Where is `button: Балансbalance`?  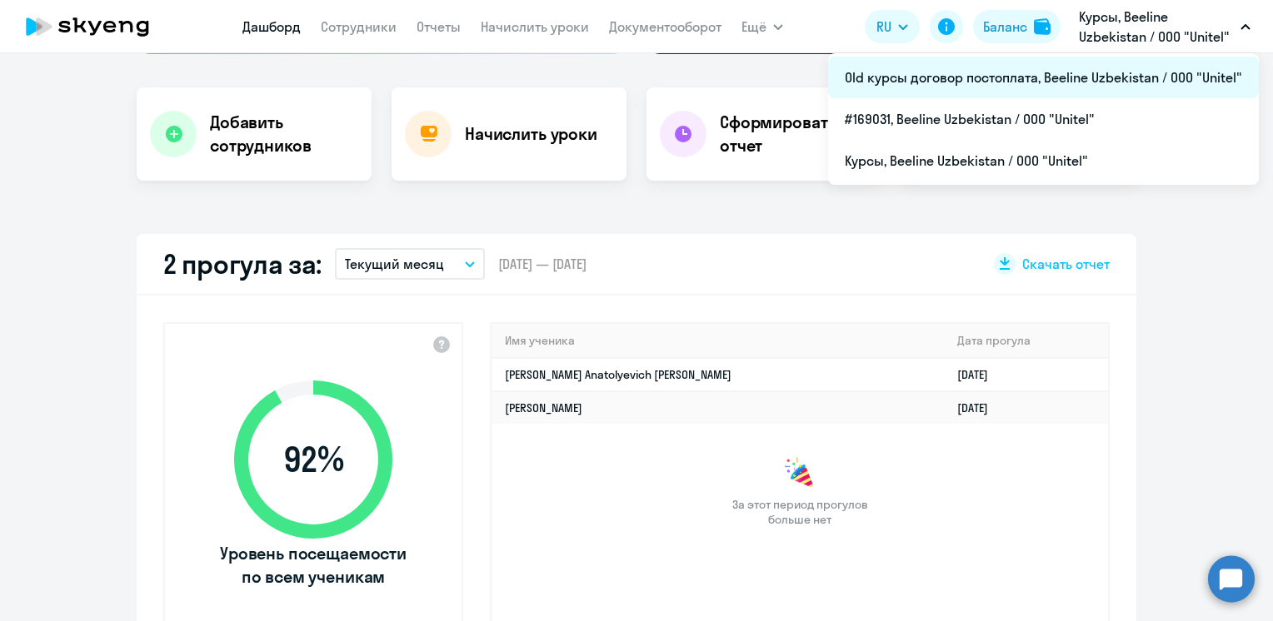
button: Балансbalance is located at coordinates (1016, 27).